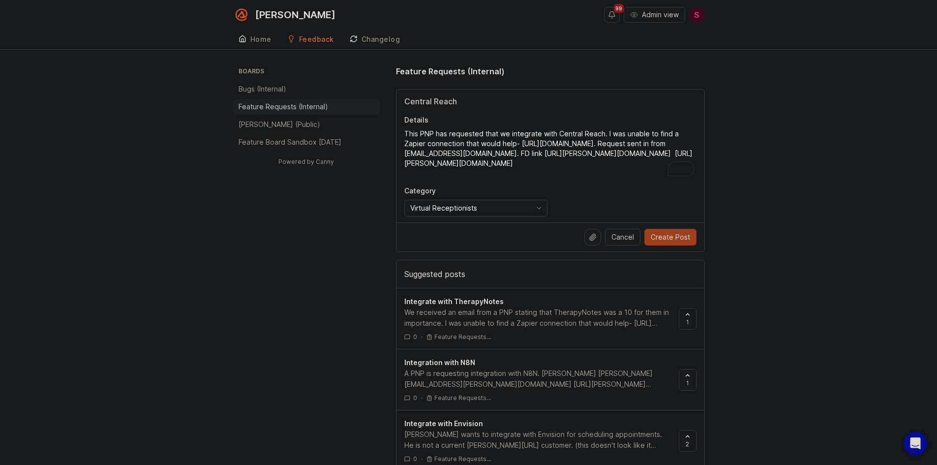 The image size is (937, 465). Describe the element at coordinates (475, 208) in the screenshot. I see `div: toggle menu` at that location.